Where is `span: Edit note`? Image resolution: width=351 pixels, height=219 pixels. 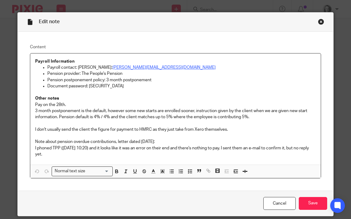
span: Edit note is located at coordinates (49, 22).